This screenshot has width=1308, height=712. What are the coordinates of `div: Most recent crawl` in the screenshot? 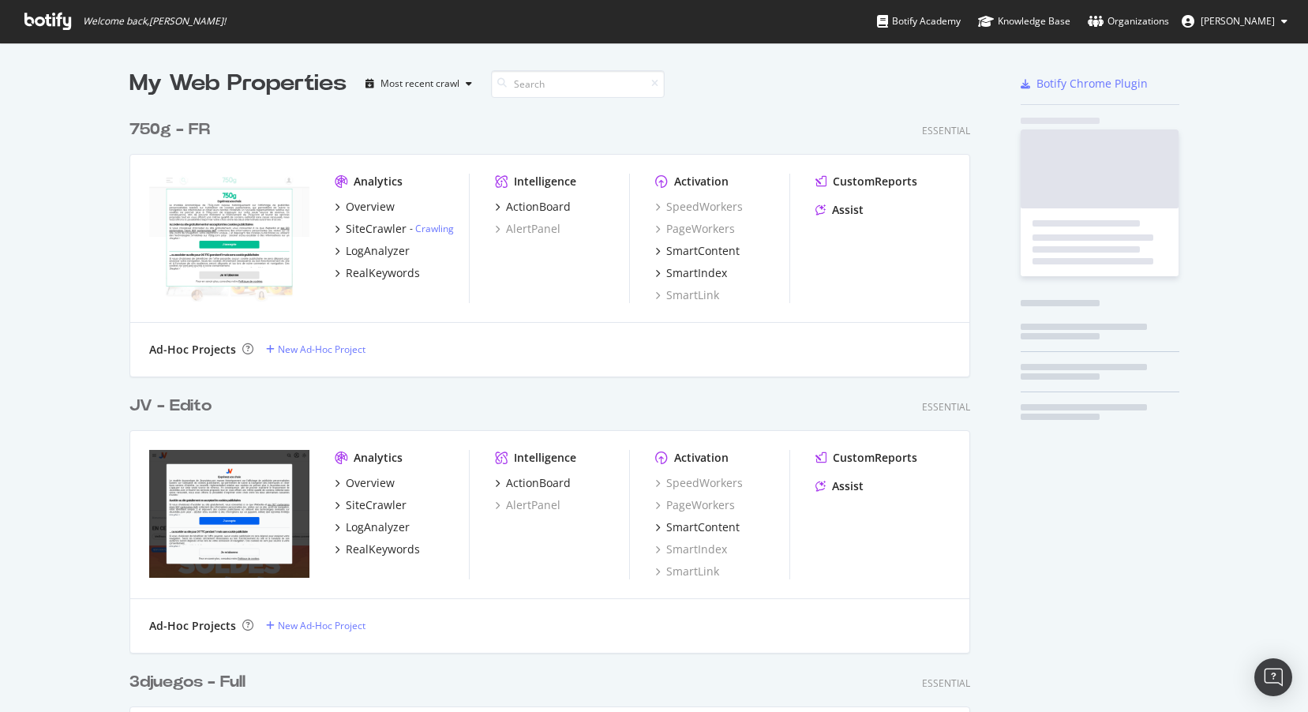 It's located at (420, 84).